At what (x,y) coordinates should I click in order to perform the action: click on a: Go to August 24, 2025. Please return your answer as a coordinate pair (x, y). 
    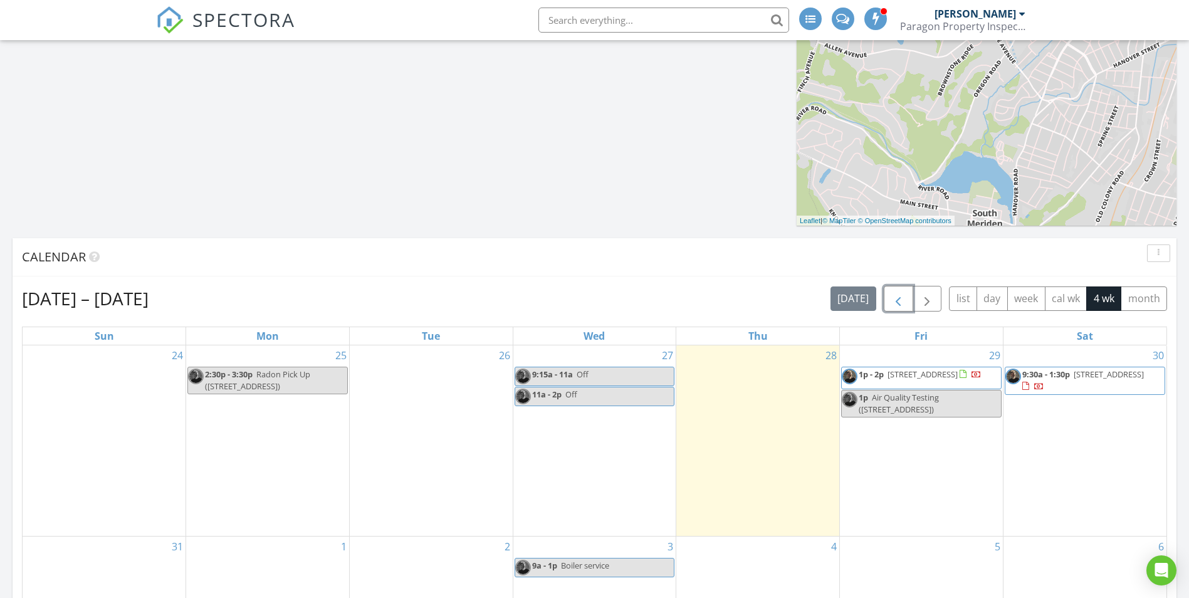
    Looking at the image, I should click on (177, 355).